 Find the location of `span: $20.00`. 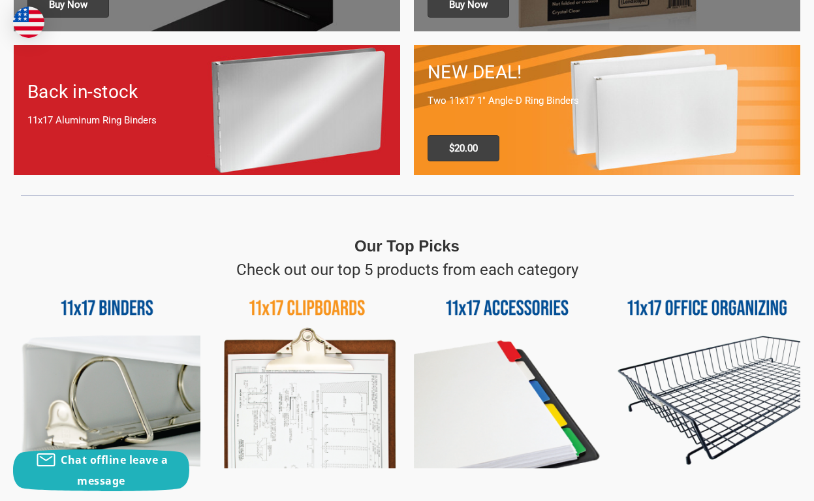

span: $20.00 is located at coordinates (464, 148).